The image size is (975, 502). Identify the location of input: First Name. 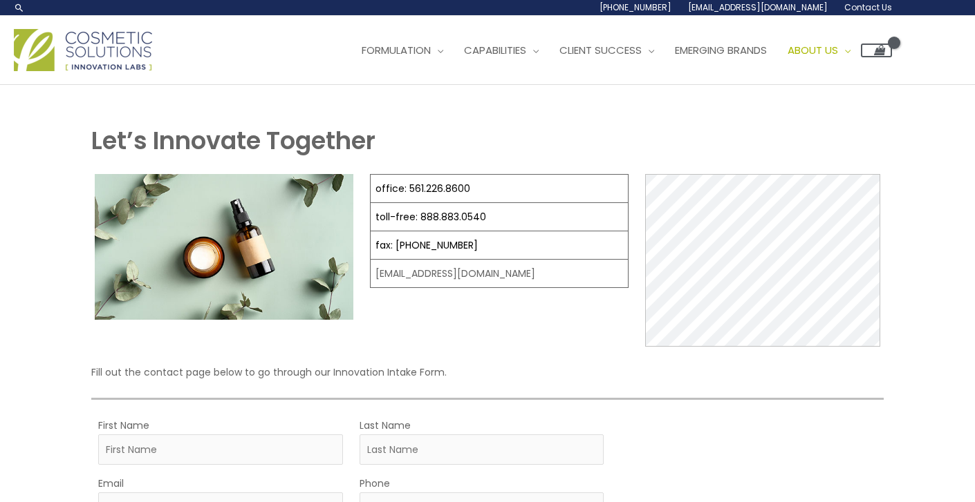
(220, 450).